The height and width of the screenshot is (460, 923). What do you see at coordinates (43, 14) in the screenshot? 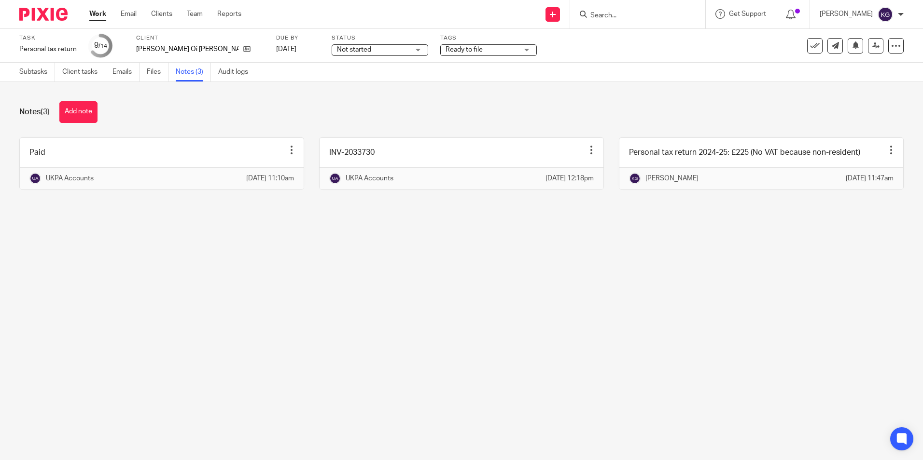
I see `img: Pixie` at bounding box center [43, 14].